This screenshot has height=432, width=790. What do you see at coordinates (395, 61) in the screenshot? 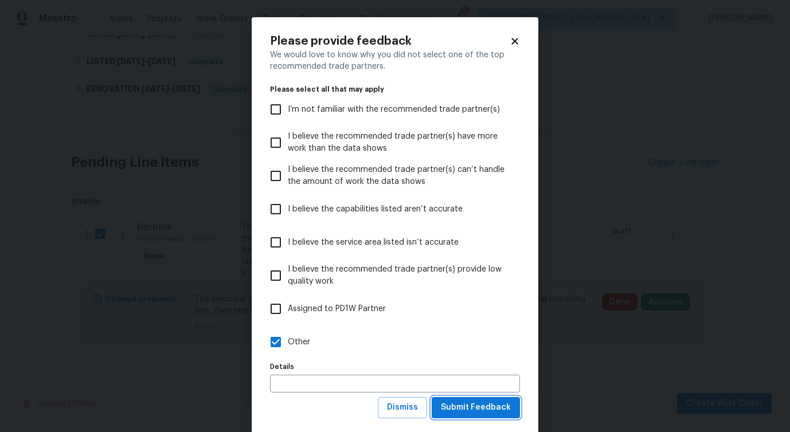
I see `div: We would love to know why you did not select one of the top recommended trade partners.` at bounding box center [395, 61].